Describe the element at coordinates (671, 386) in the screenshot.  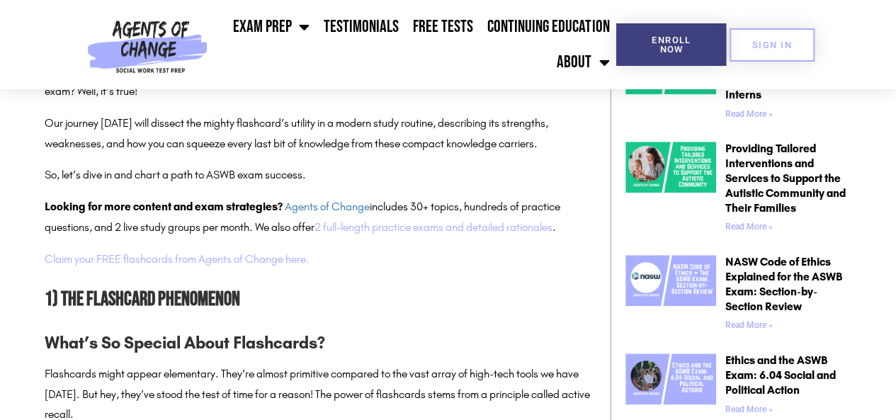
I see `a: Ethics and the ASWB Exam 6.04 Social and Political Actions (1)` at that location.